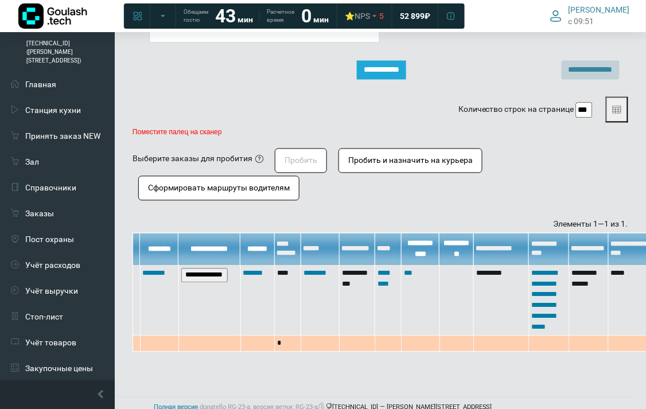 This screenshot has height=409, width=646. Describe the element at coordinates (192, 159) in the screenshot. I see `div: Выберите заказы для пробития` at that location.